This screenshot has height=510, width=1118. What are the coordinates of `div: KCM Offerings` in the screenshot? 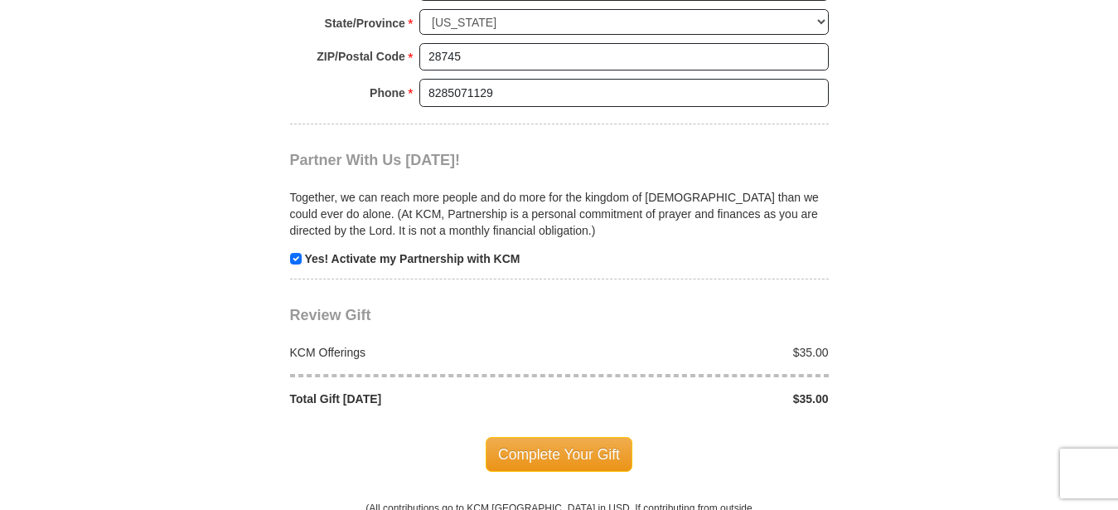 It's located at (420, 352).